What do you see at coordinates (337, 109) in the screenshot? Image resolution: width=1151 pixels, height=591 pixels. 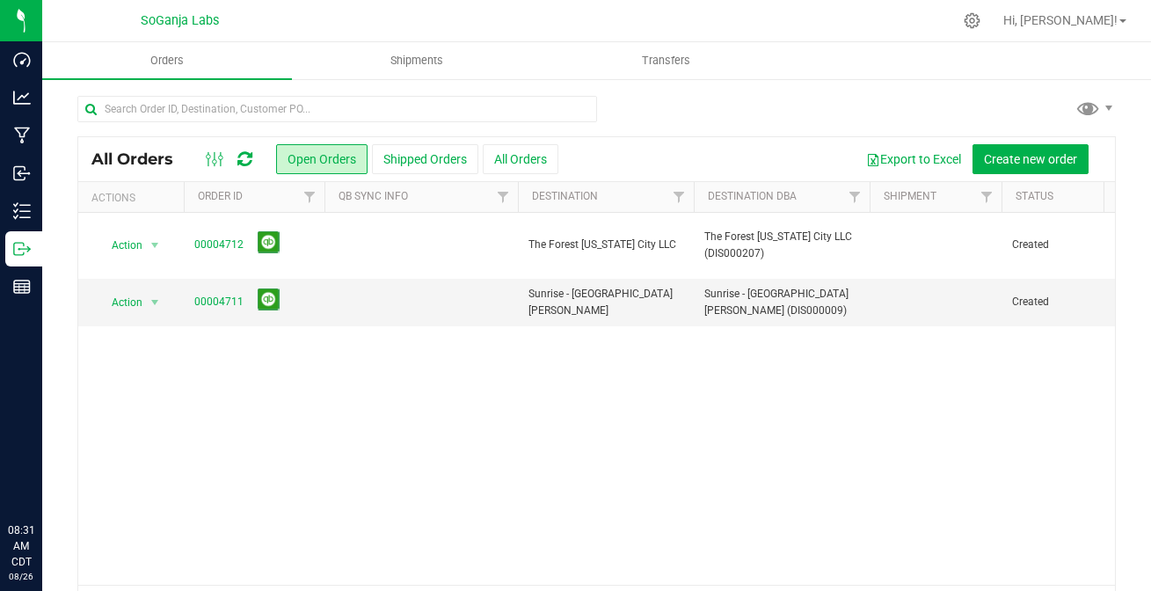 I see `input: Search Order ID, Destination, Customer PO...` at bounding box center [337, 109].